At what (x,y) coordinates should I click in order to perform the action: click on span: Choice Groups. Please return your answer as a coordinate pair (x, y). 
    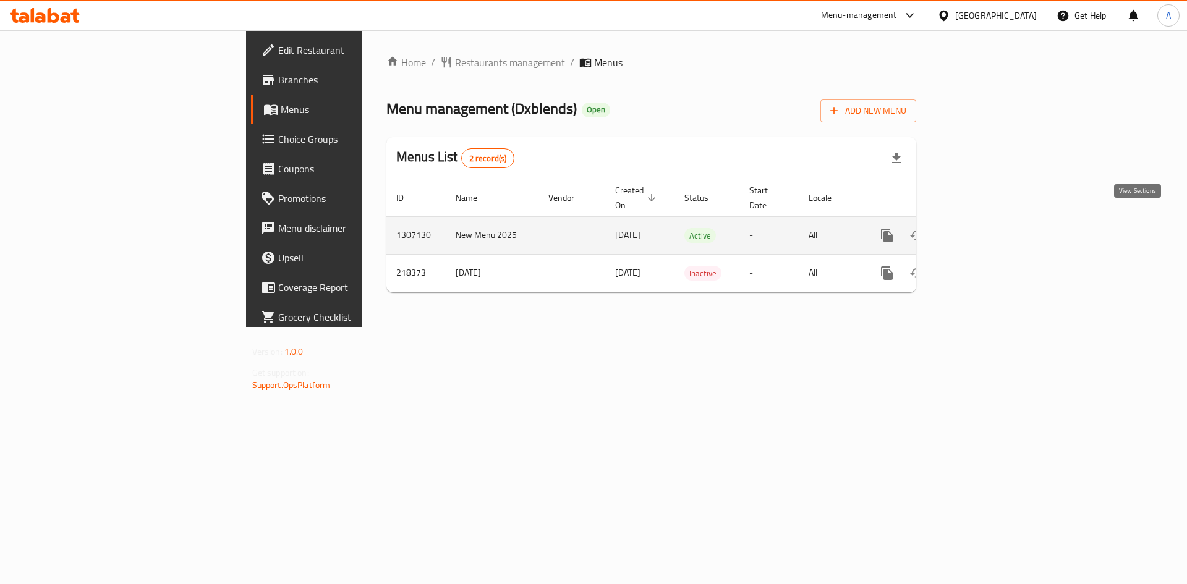
    Looking at the image, I should click on (356, 139).